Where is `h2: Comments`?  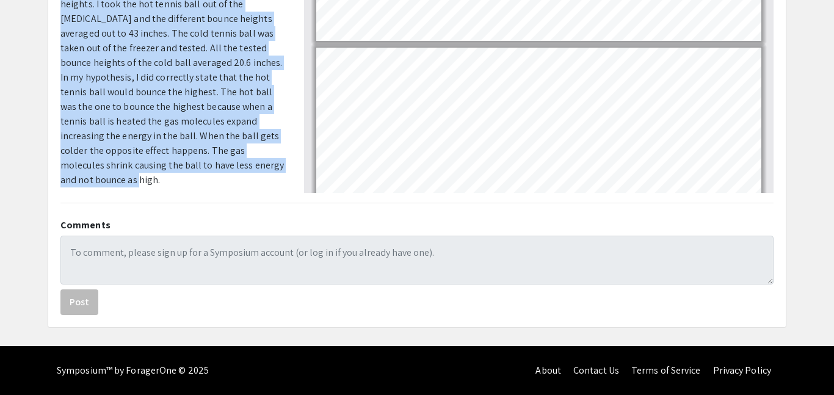
h2: Comments is located at coordinates (417, 225).